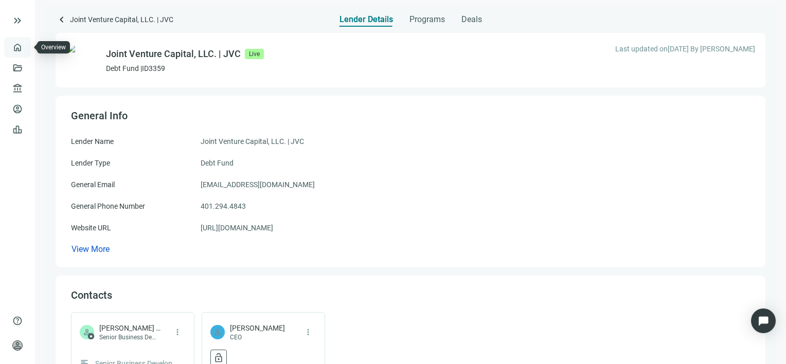 Image resolution: width=786 pixels, height=364 pixels. What do you see at coordinates (173, 54) in the screenshot?
I see `div: Joint Venture Capital, LLC. | JVC` at bounding box center [173, 54].